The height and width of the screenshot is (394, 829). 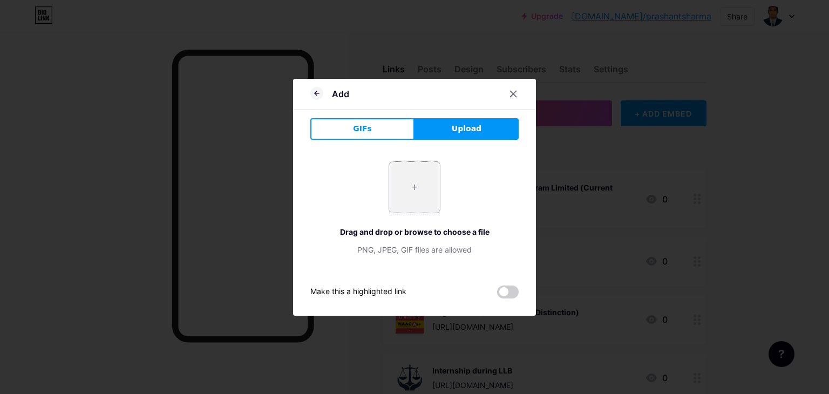 I want to click on span: GIFs, so click(x=362, y=128).